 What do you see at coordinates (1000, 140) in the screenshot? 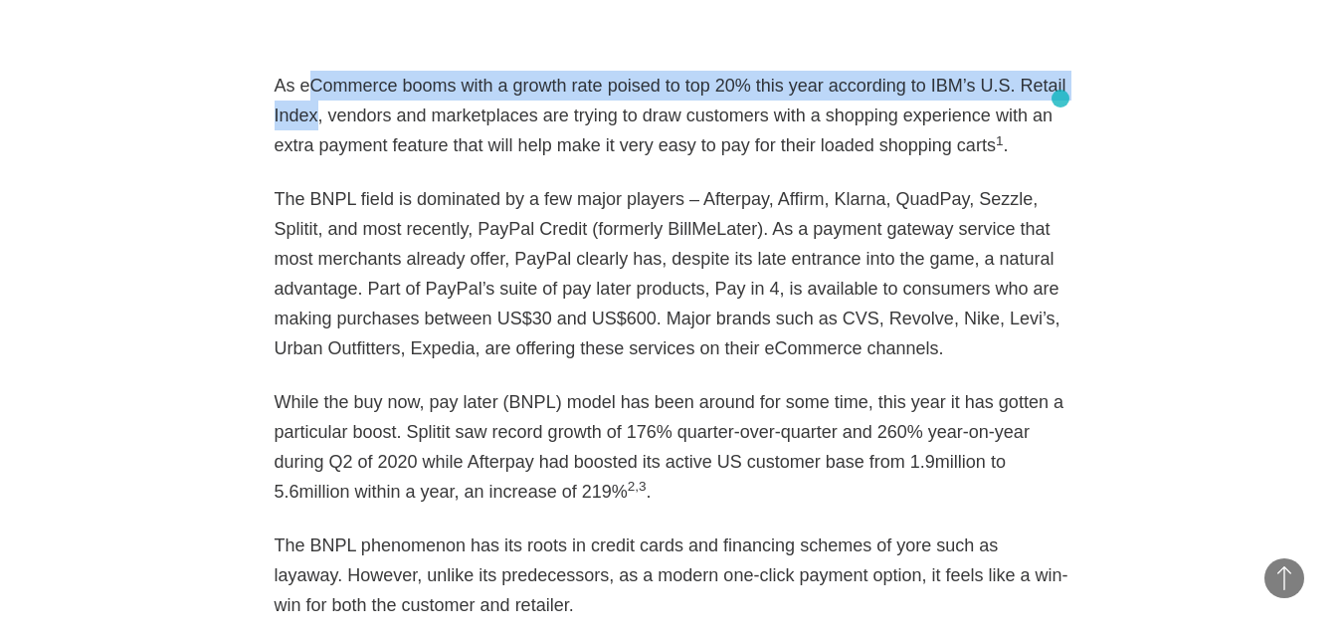
I see `sup: 1` at bounding box center [1000, 140].